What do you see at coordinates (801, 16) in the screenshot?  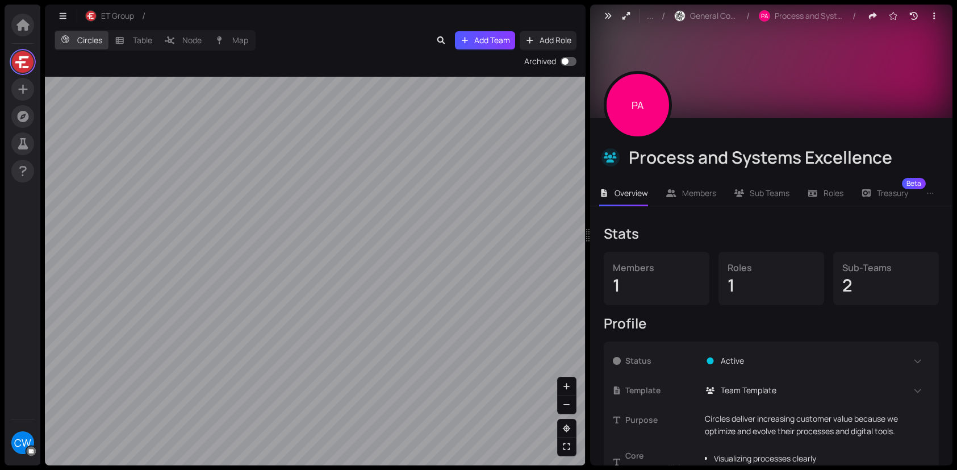 I see `button: PAProcess and Systems Excellence` at bounding box center [801, 16].